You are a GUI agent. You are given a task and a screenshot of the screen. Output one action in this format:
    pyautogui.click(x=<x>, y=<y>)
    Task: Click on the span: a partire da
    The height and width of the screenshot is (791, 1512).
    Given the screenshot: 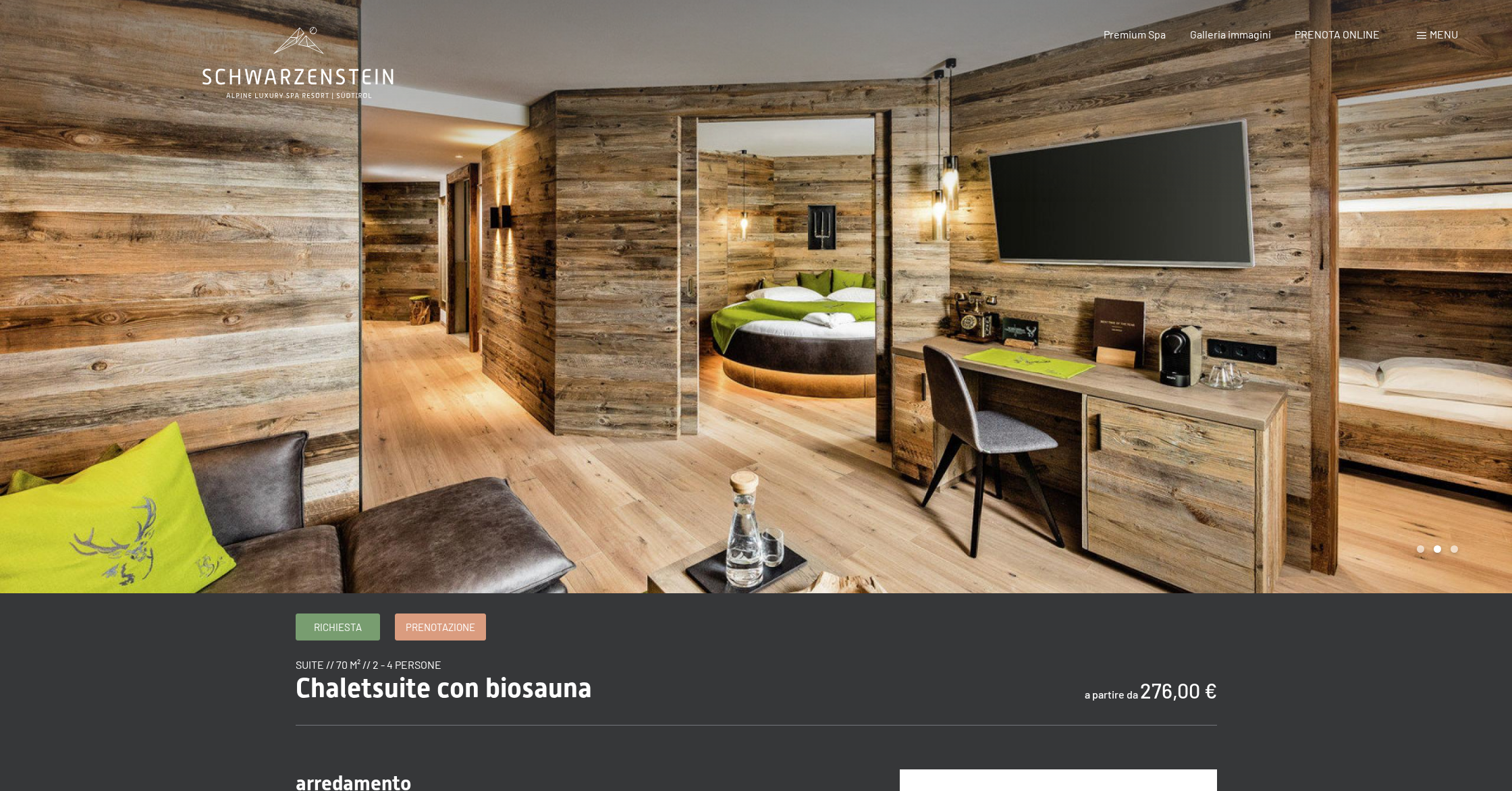 What is the action you would take?
    pyautogui.click(x=1111, y=693)
    